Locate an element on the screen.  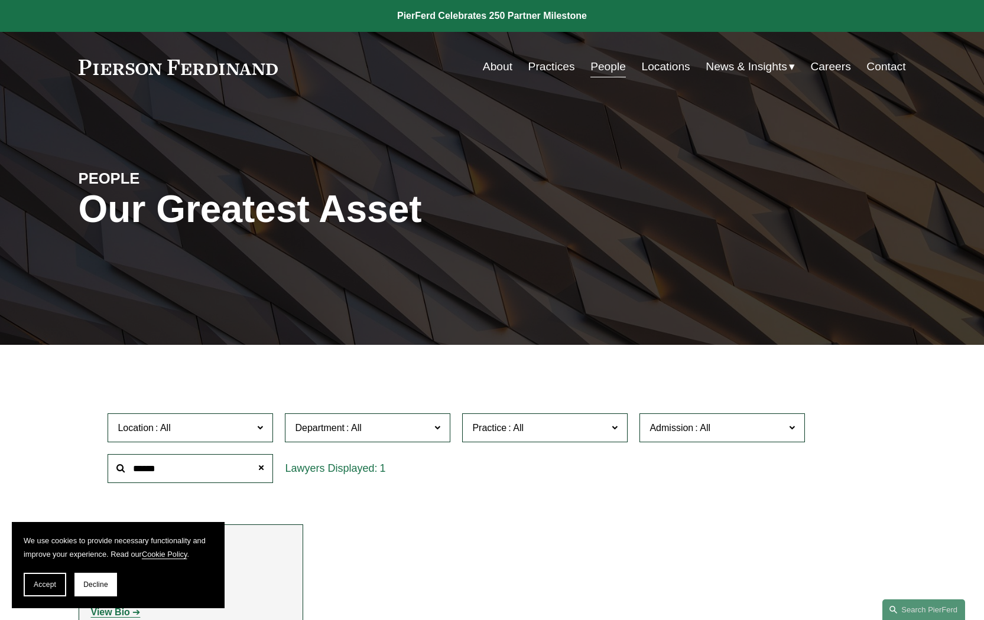
h4: PEOPLE is located at coordinates (182, 178).